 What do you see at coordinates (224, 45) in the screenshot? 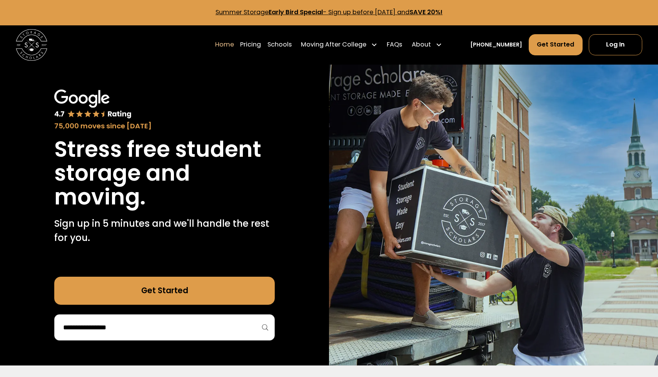
I see `a: Home` at bounding box center [224, 45].